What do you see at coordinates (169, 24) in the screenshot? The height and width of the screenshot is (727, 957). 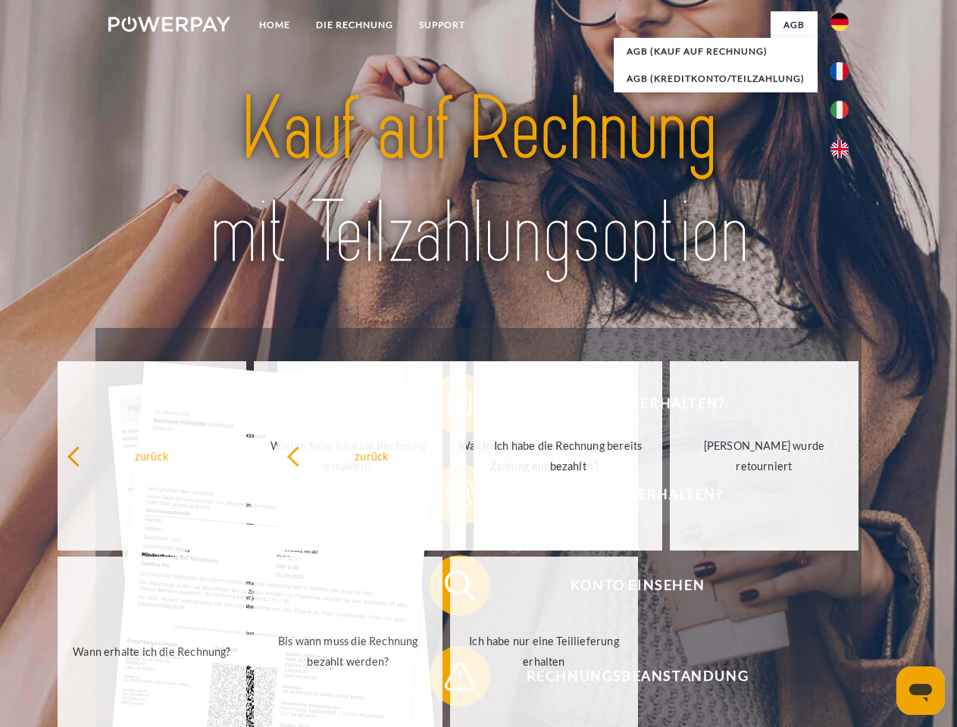 I see `img: logo-powerpay-white.svg` at bounding box center [169, 24].